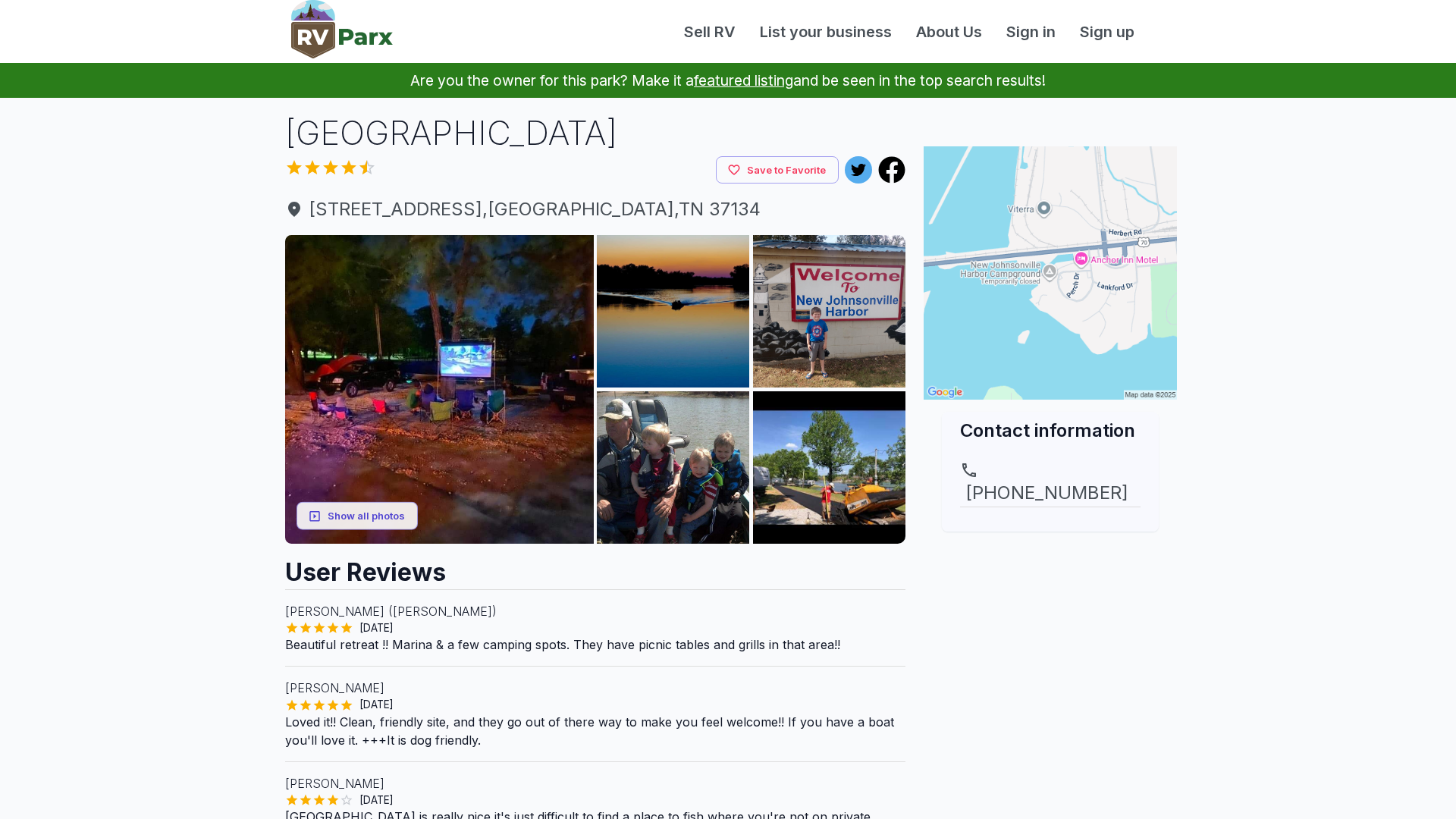 This screenshot has width=1456, height=819. I want to click on img: AAcXr8pWAcfdq0ChV7VmboyhB53n_I4NydCTN8UzRshjI95Z-dldl3x3yrIN-2cEWVFvtzjlBBFb2SFrJfKN1dqtj9YkNTC3U..., so click(672, 311).